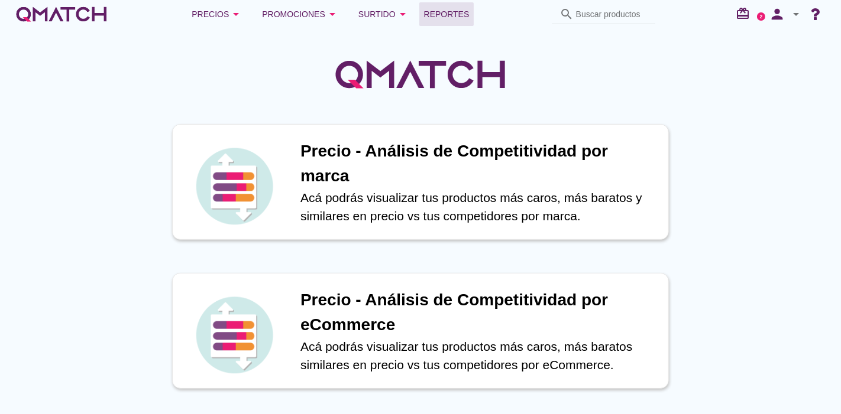  What do you see at coordinates (478, 313) in the screenshot?
I see `h1: Precio - Análisis de Competitividad por eCommerce` at bounding box center [478, 313].